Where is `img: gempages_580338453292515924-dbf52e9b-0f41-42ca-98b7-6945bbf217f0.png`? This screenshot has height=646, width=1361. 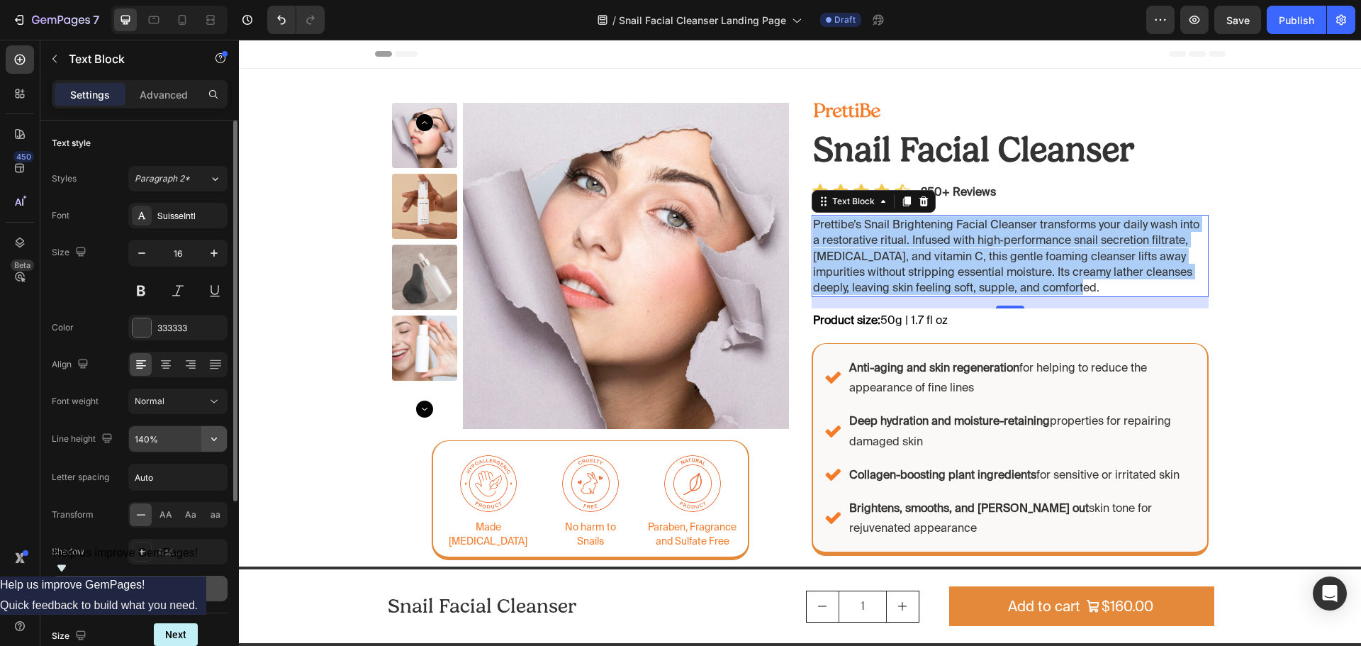 img: gempages_580338453292515924-dbf52e9b-0f41-42ca-98b7-6945bbf217f0.png is located at coordinates (454, 444).